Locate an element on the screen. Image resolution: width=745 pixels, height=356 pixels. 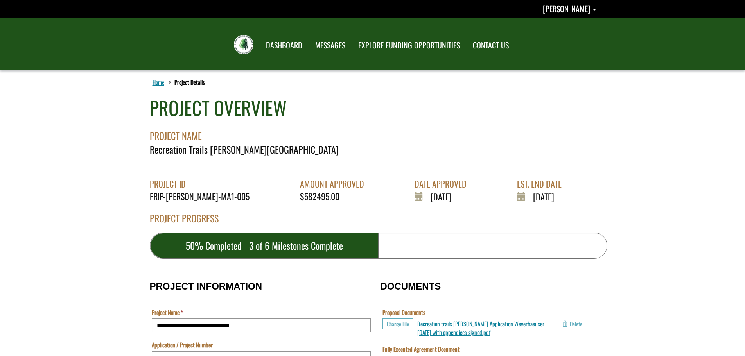
div: EST. END DATE is located at coordinates (542, 184).